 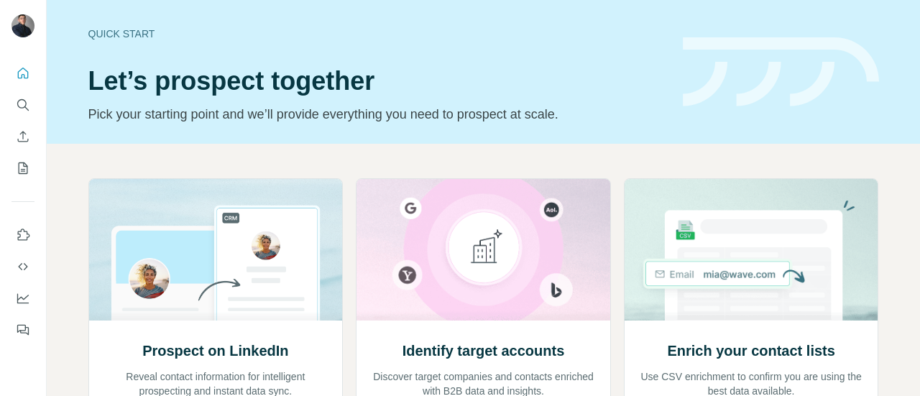 I want to click on button: Use Surfe API, so click(x=23, y=267).